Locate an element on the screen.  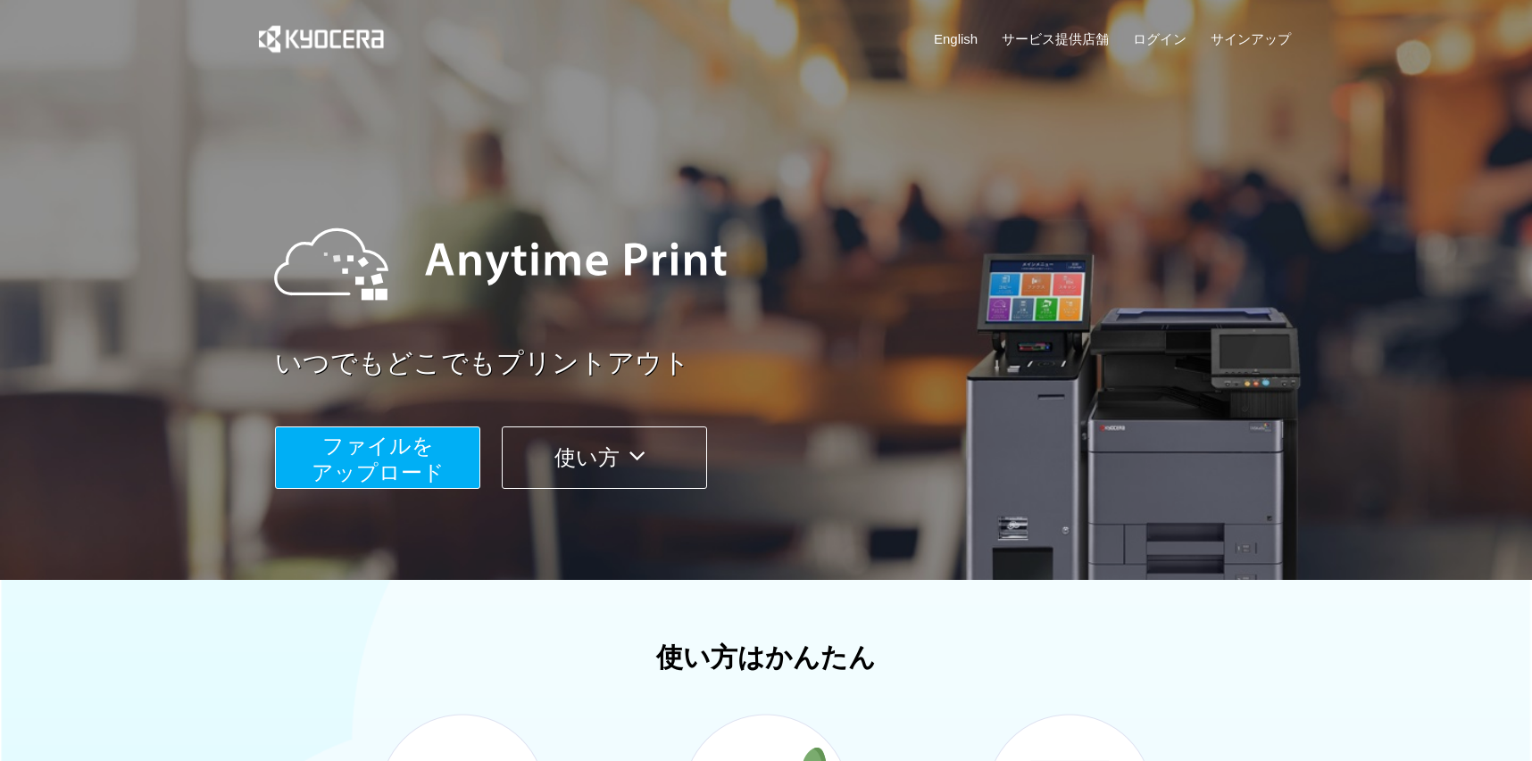
a: English is located at coordinates (955, 38).